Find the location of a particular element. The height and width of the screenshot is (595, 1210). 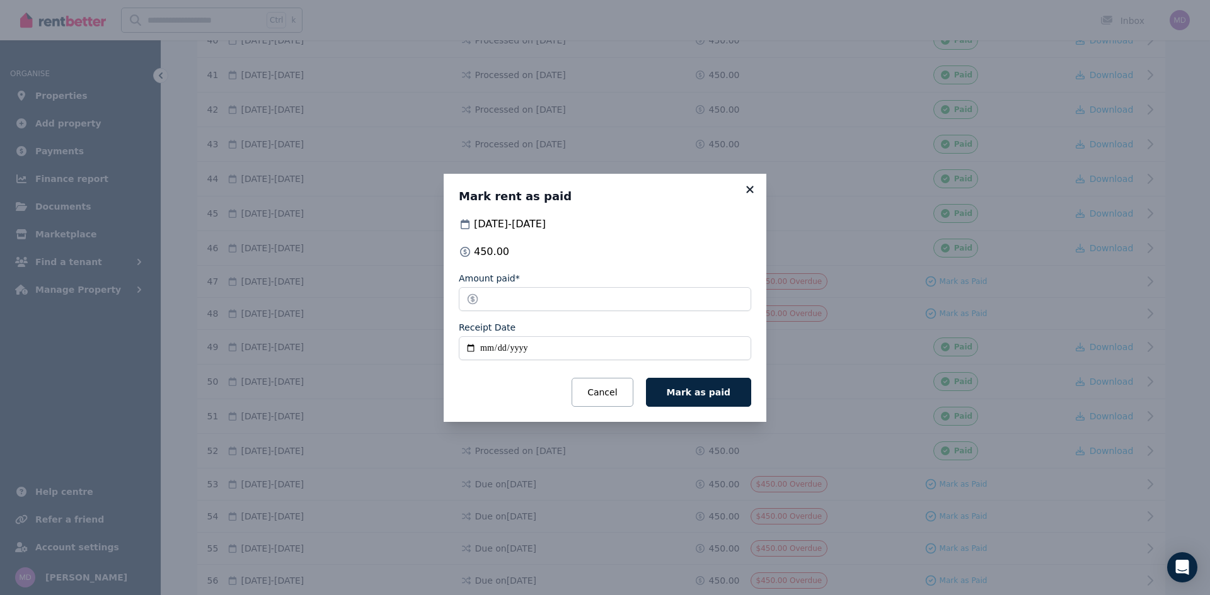

button: Cancel is located at coordinates (602, 393).